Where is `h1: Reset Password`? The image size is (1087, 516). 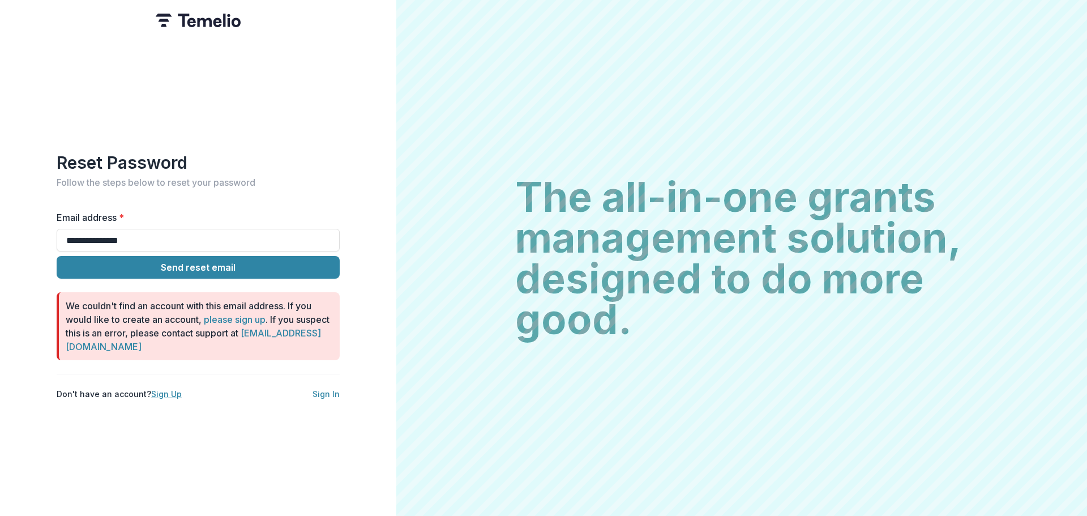 h1: Reset Password is located at coordinates (198, 162).